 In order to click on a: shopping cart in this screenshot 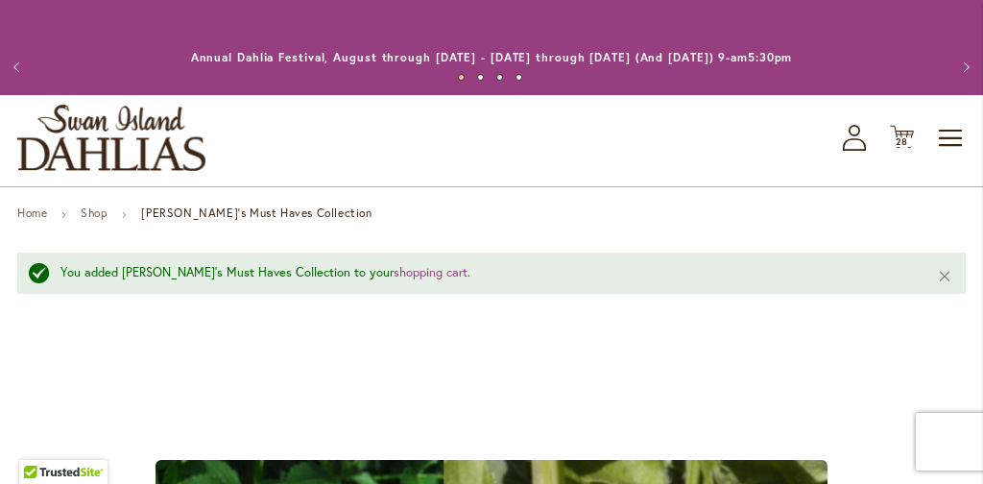, I will do `click(430, 272)`.